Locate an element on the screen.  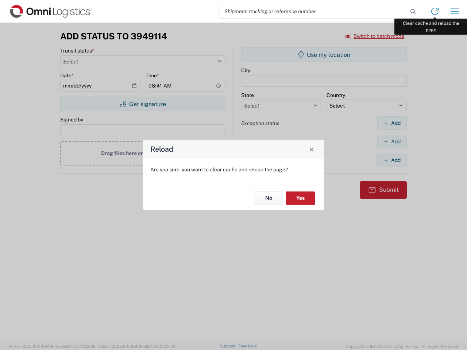
h4: Reload is located at coordinates (162, 149).